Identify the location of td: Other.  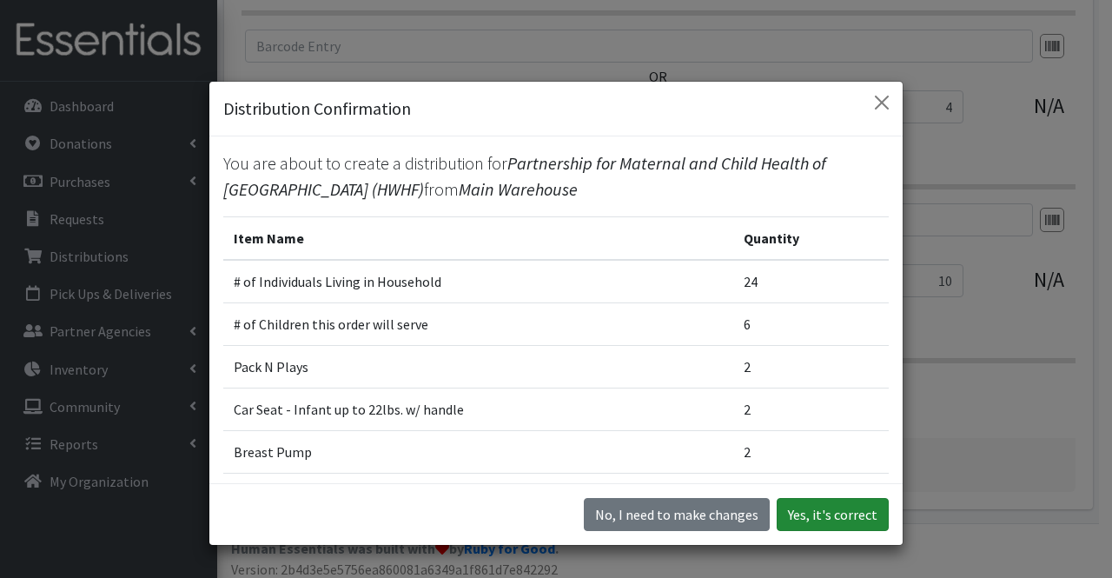
(478, 495).